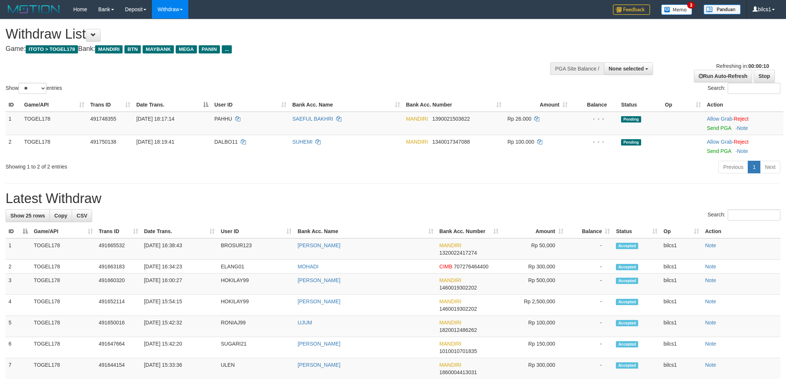 Image resolution: width=786 pixels, height=379 pixels. What do you see at coordinates (18, 249) in the screenshot?
I see `td: 1` at bounding box center [18, 249].